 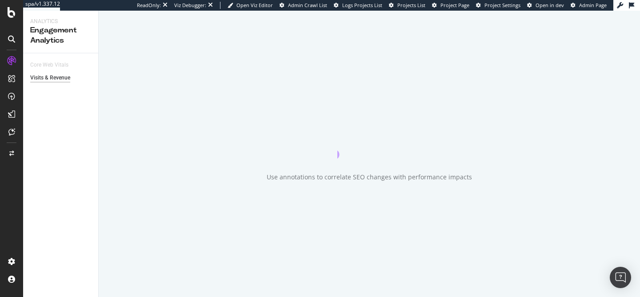 I want to click on span: Project Settings, so click(x=502, y=5).